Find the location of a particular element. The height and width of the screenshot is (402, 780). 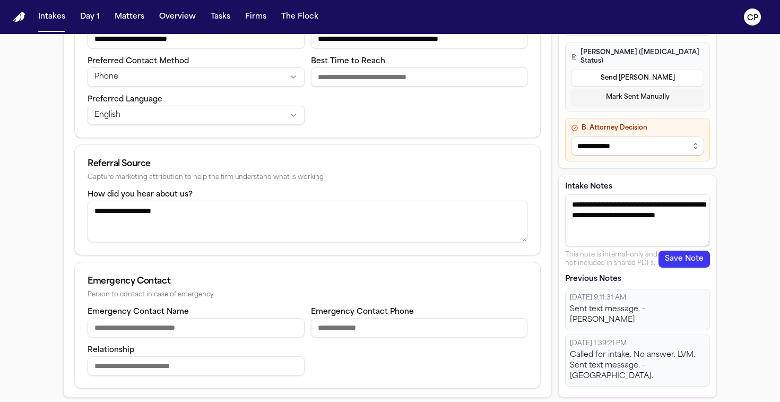

div: Capture marketing attribution to help the firm understand what is working is located at coordinates (307, 177).